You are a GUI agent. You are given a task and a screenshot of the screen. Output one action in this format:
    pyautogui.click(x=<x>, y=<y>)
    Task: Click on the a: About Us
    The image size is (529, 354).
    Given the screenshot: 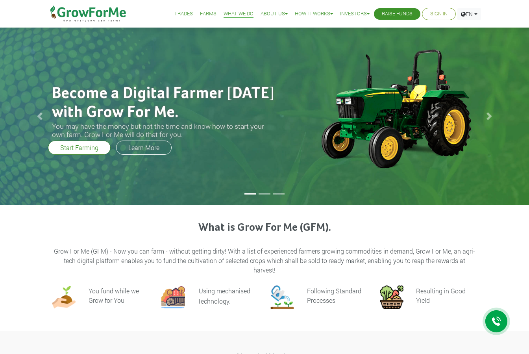 What is the action you would take?
    pyautogui.click(x=274, y=14)
    